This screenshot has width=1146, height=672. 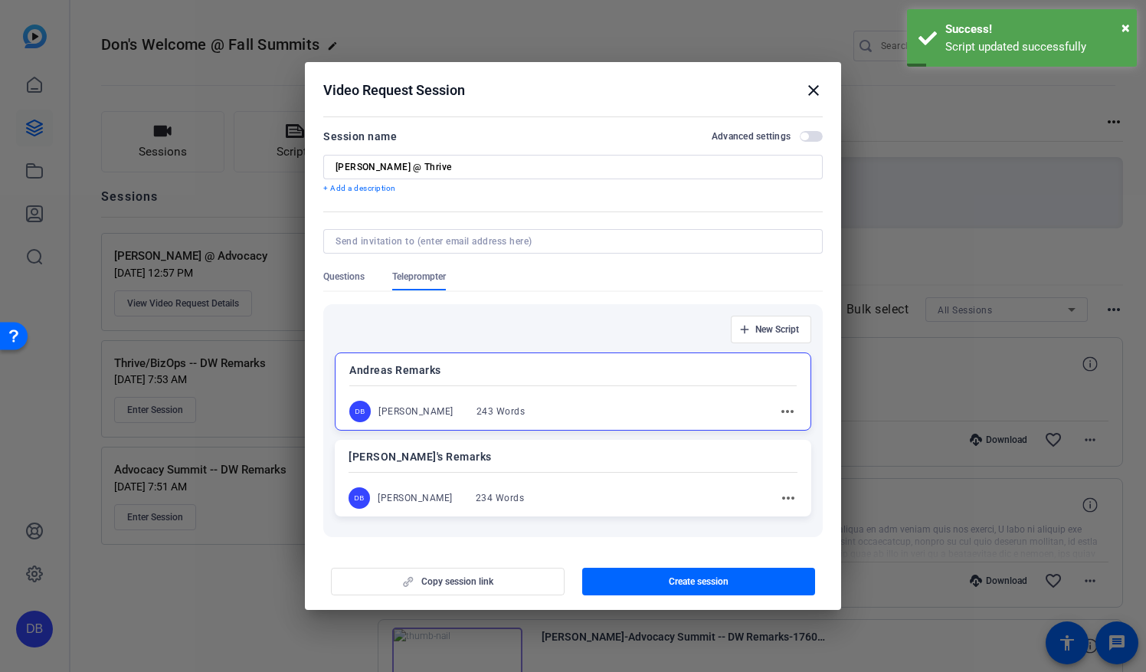 What do you see at coordinates (751, 136) in the screenshot?
I see `h2: Advanced settings` at bounding box center [751, 136].